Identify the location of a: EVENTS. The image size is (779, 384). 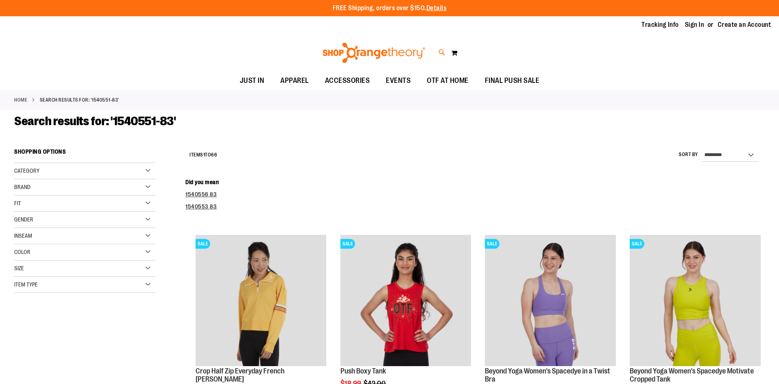
(398, 81).